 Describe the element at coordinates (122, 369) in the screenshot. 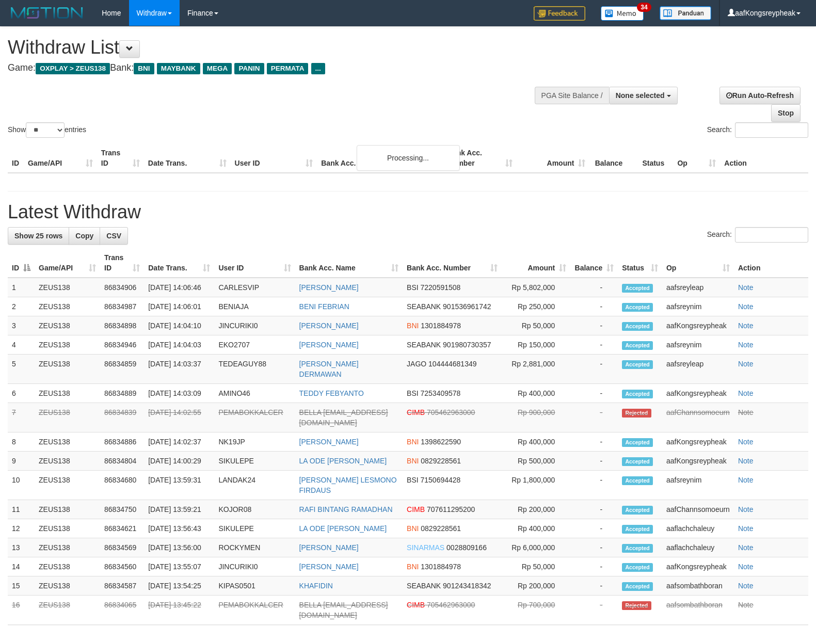

I see `td: 86834859` at that location.